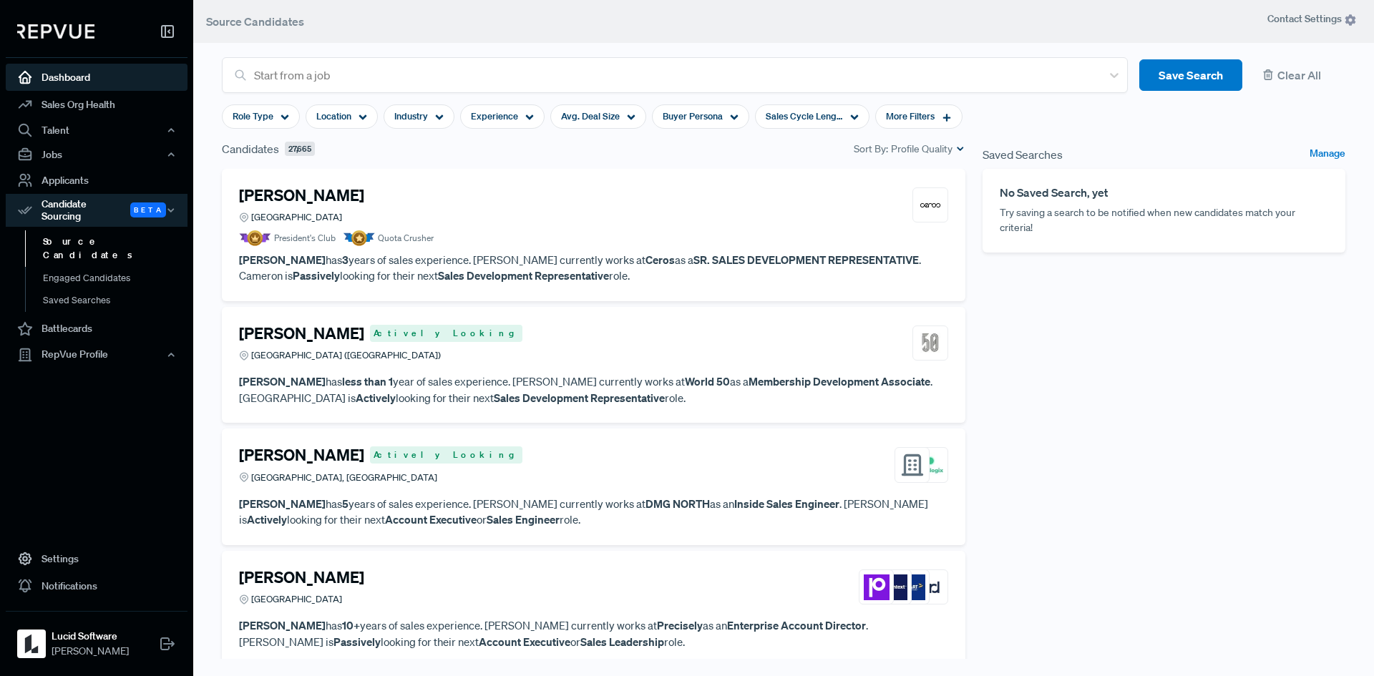 Image resolution: width=1374 pixels, height=676 pixels. What do you see at coordinates (148, 210) in the screenshot?
I see `span: Beta` at bounding box center [148, 210].